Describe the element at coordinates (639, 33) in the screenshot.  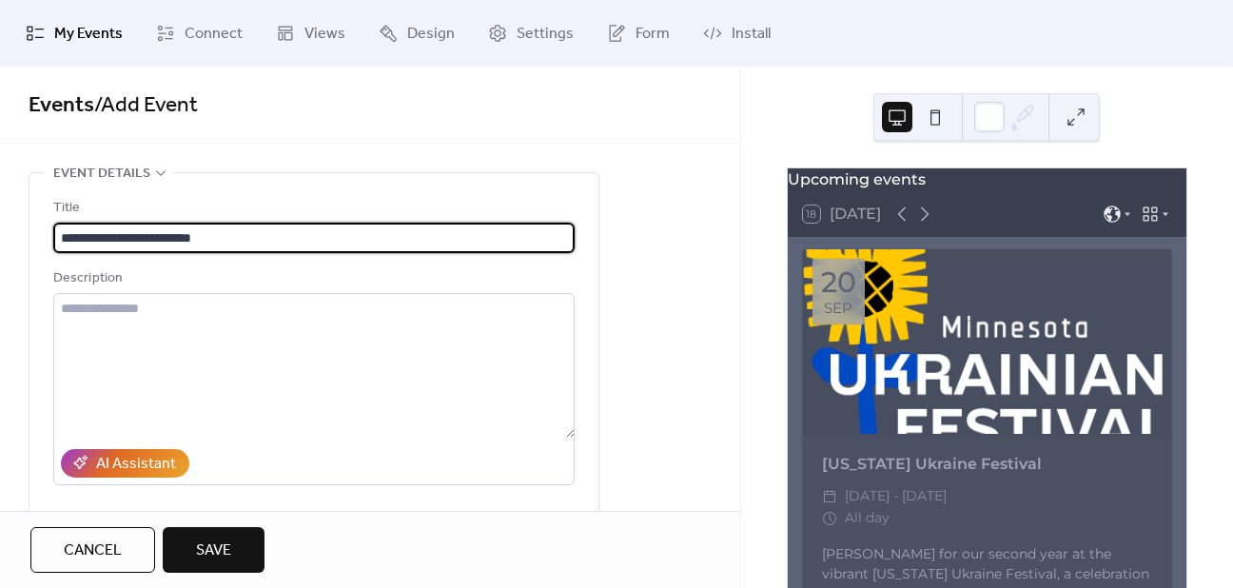
I see `a: Form` at that location.